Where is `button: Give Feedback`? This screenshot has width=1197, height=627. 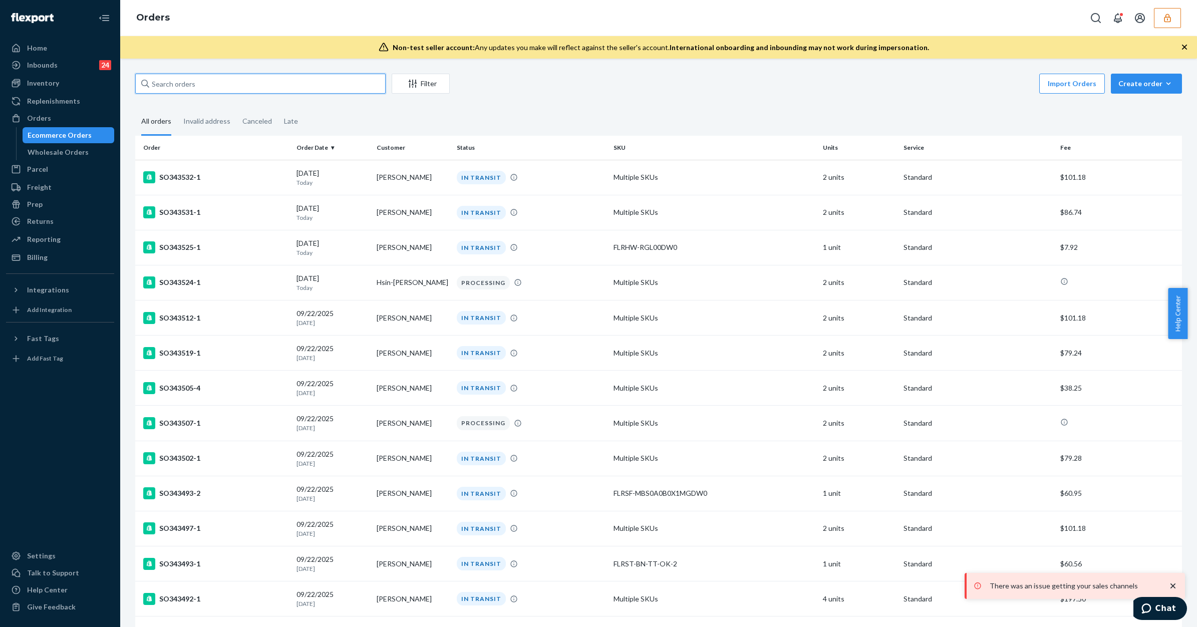
button: Give Feedback is located at coordinates (60, 607).